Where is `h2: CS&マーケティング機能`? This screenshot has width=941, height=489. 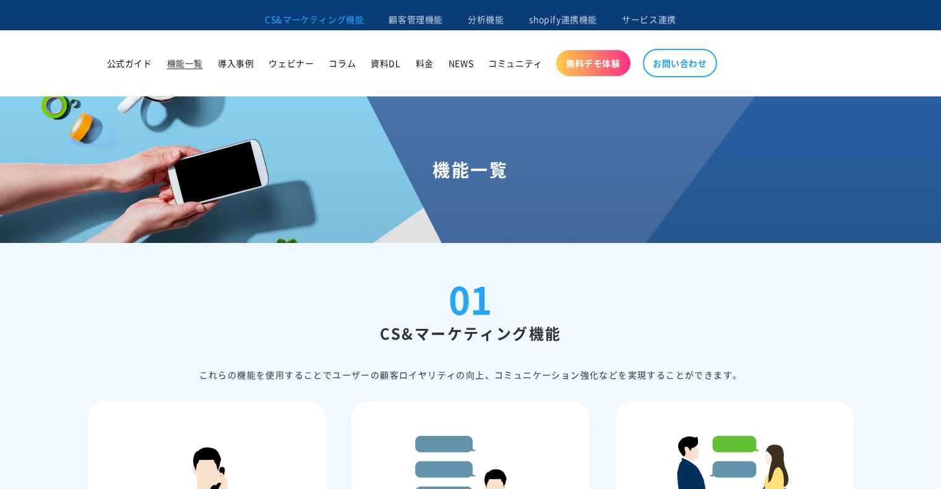 h2: CS&マーケティング機能 is located at coordinates (471, 333).